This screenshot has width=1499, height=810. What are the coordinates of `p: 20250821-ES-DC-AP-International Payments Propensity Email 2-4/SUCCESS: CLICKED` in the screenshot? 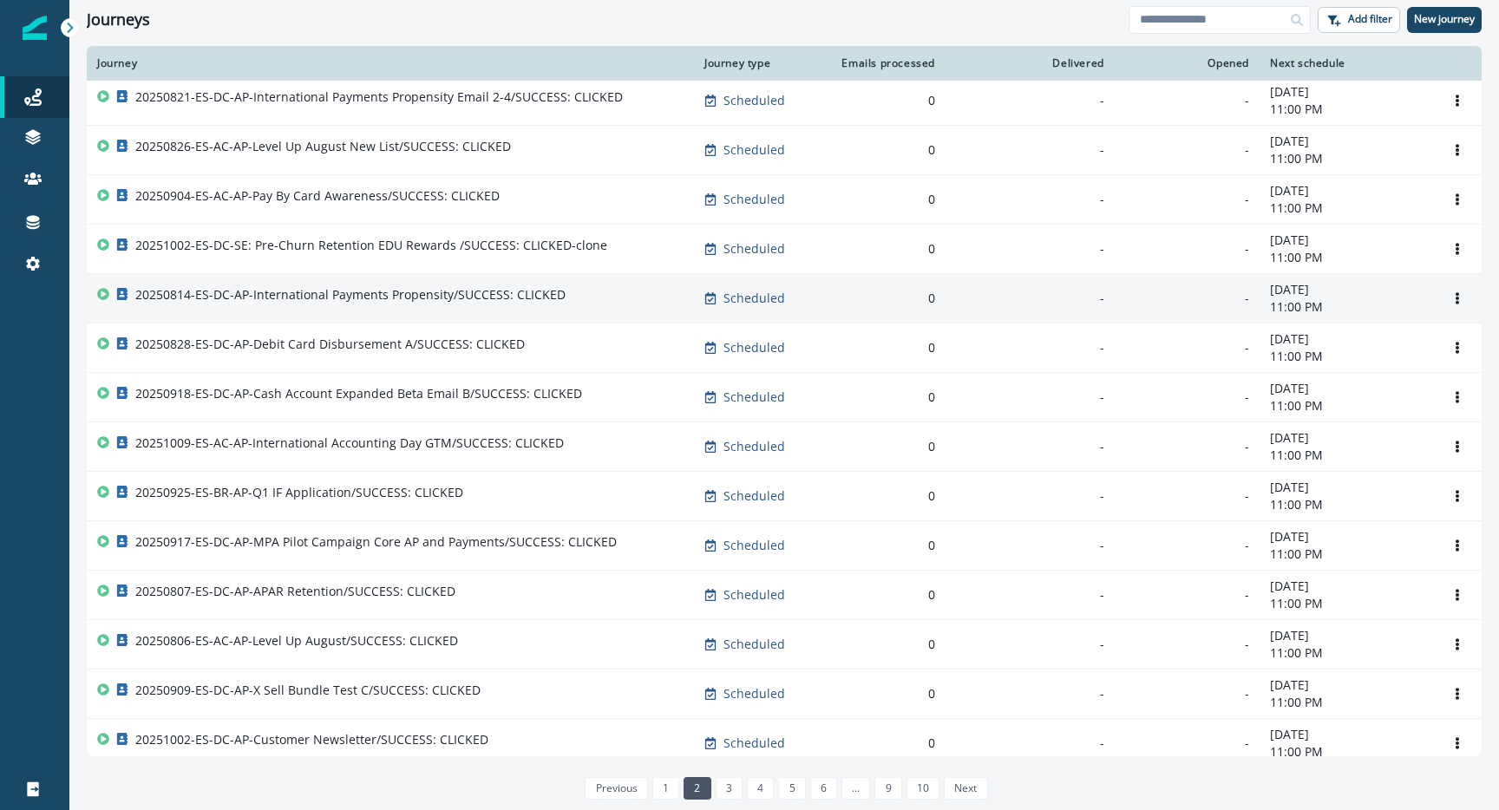 It's located at (379, 97).